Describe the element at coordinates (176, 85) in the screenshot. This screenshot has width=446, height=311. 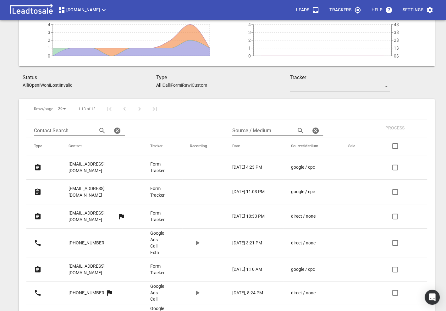
I see `p: Form` at that location.